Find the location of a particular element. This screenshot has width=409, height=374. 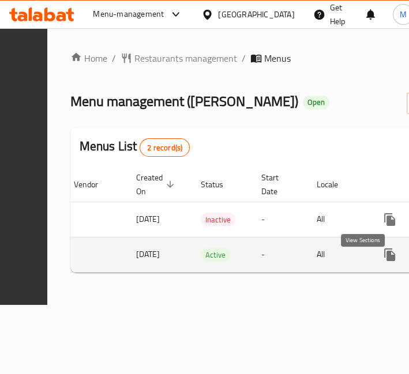

span: Created On is located at coordinates (157, 184).